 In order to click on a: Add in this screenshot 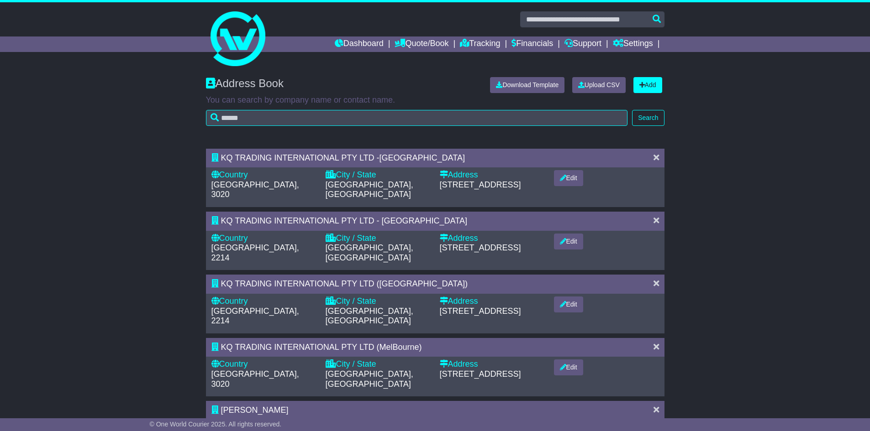, I will do `click(647, 85)`.